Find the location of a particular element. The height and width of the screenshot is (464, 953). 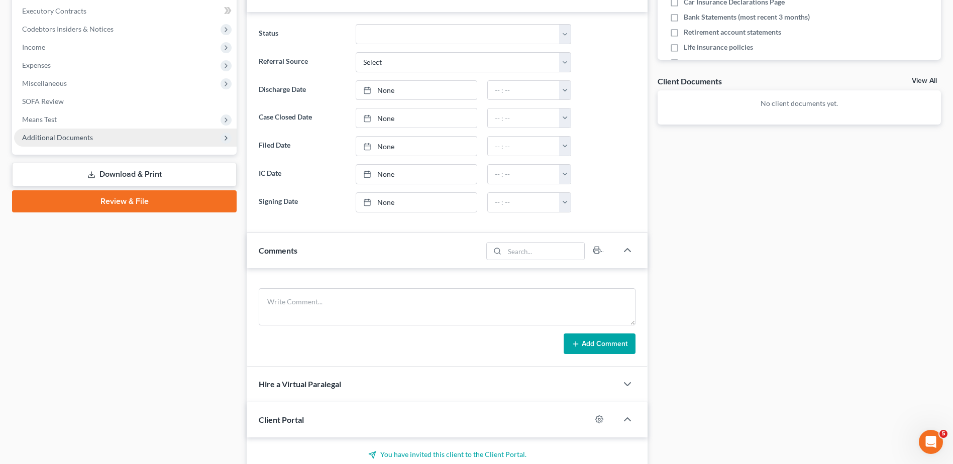

p: You have invited this client to the Client Portal. is located at coordinates (447, 455).